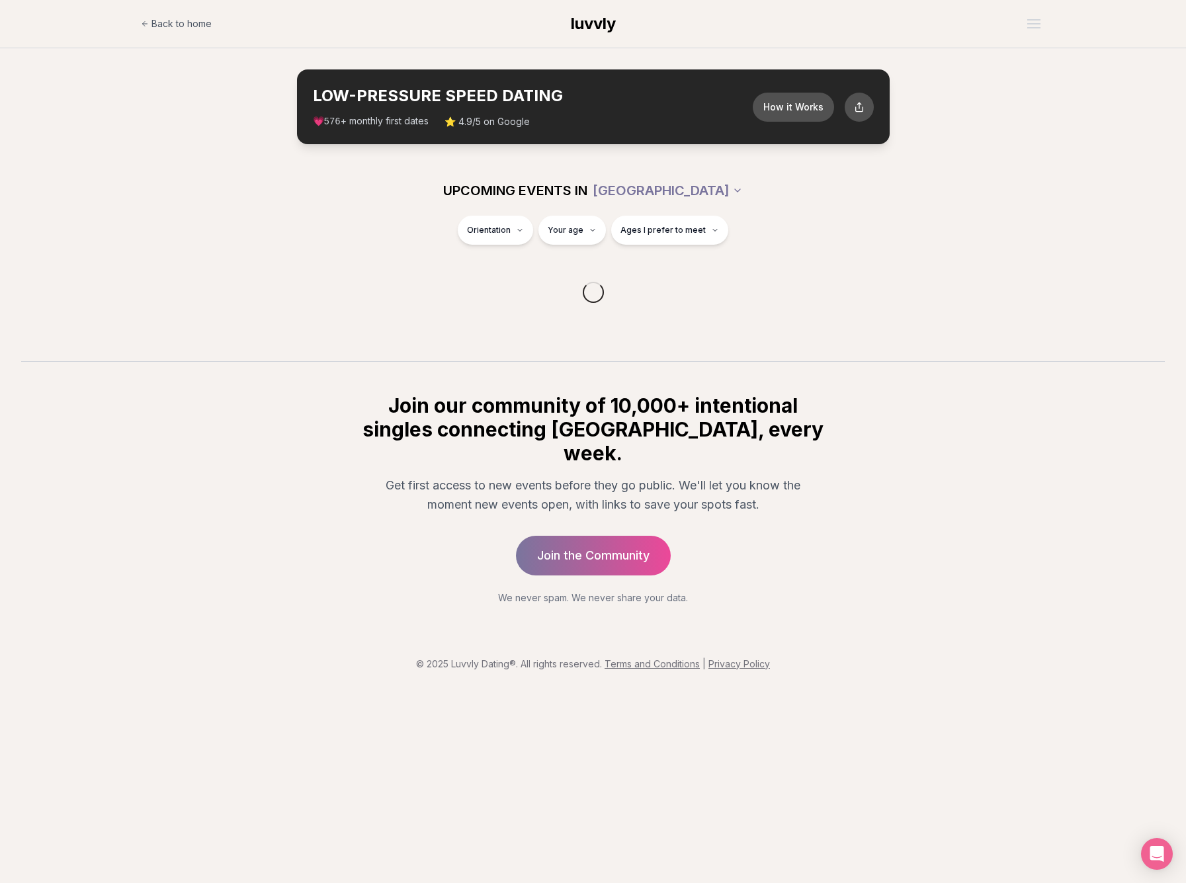 This screenshot has height=883, width=1186. Describe the element at coordinates (593, 556) in the screenshot. I see `a: Join the Community` at that location.